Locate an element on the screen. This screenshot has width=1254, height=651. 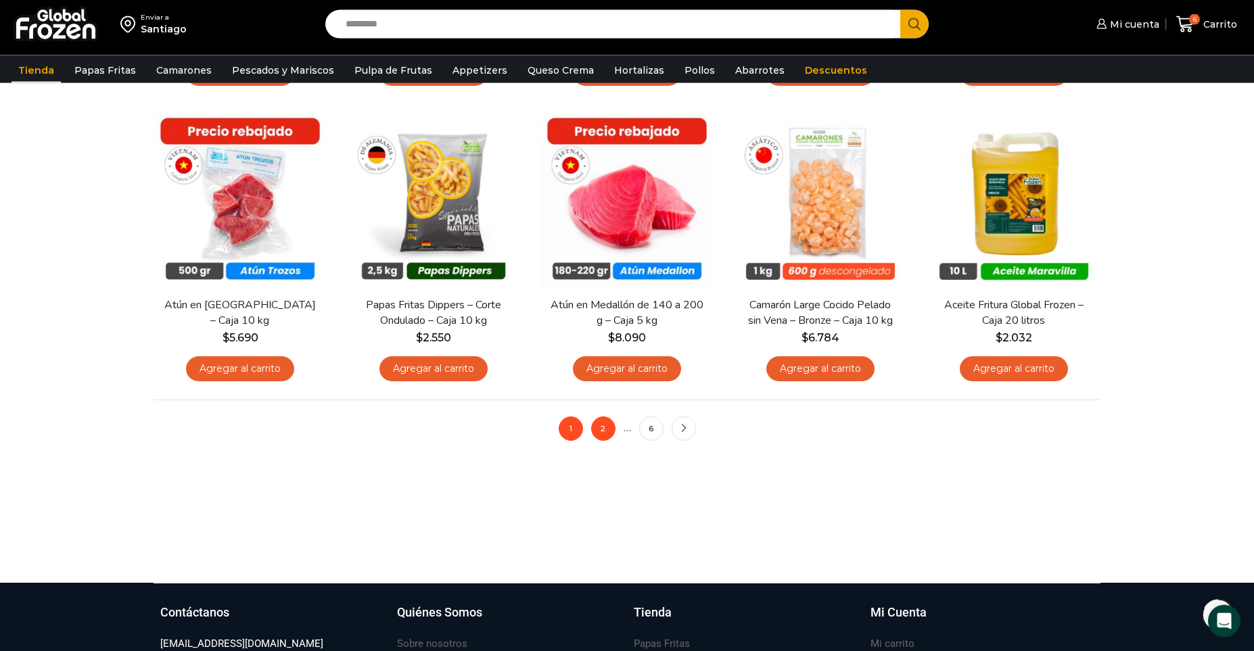
a: Agregar al carrito: “Papas Fritas Dippers - Corte Ondulado - Caja 10 kg” is located at coordinates (434, 369).